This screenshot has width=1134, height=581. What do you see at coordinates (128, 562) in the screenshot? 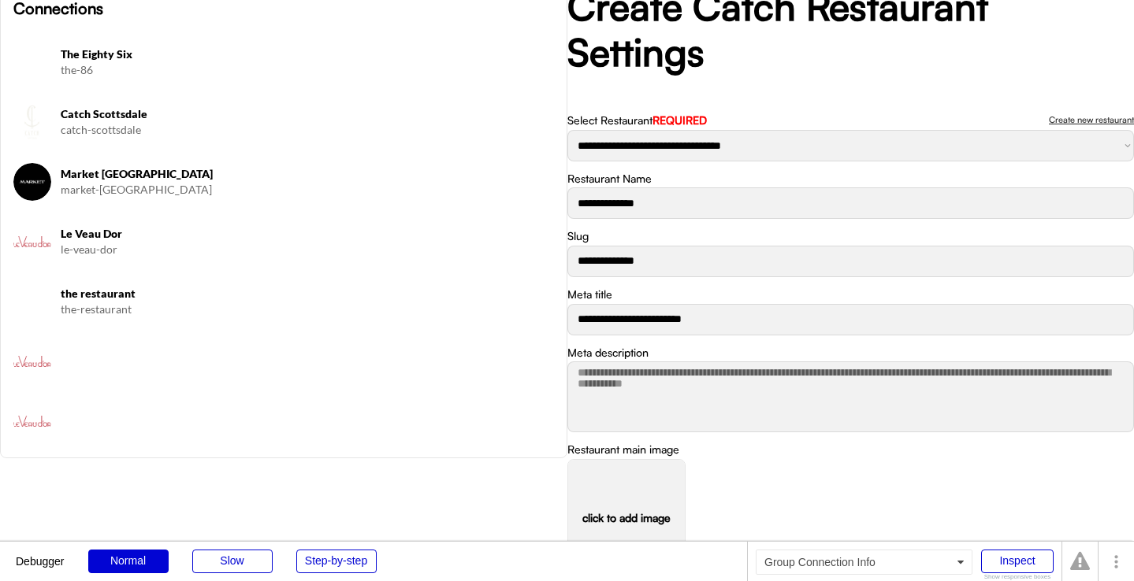
I see `div: Normal` at bounding box center [128, 562].